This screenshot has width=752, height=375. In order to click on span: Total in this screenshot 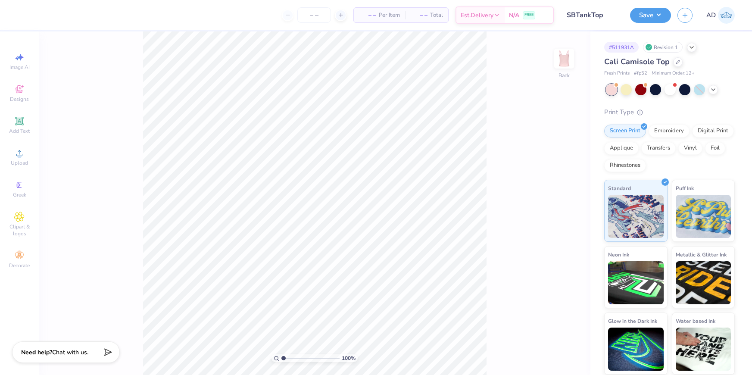, I will do `click(436, 15)`.